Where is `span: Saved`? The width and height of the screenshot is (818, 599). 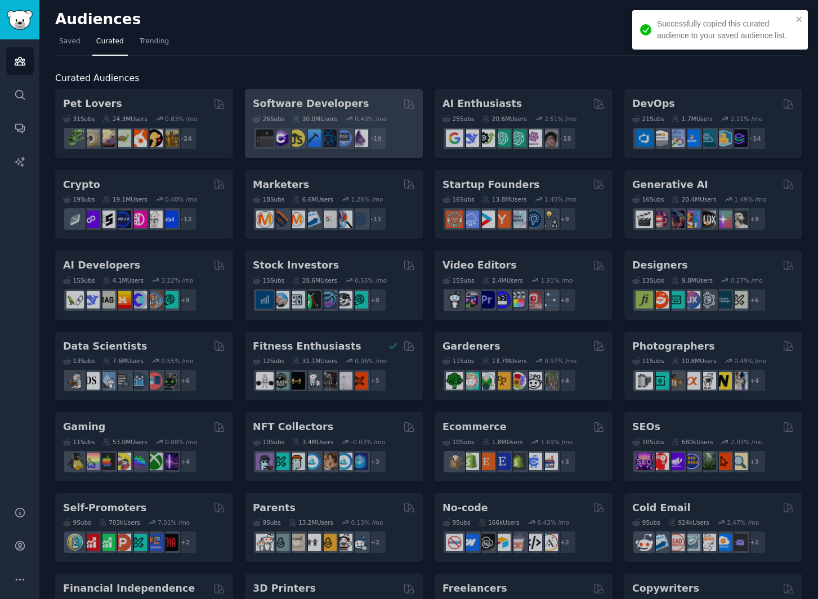
span: Saved is located at coordinates (70, 42).